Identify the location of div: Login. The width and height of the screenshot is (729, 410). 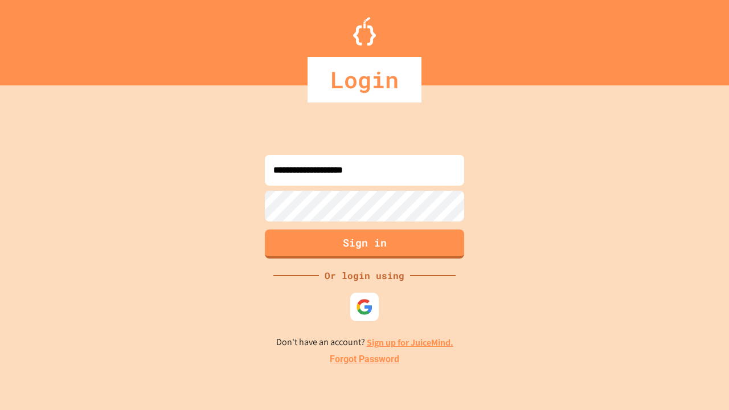
(364, 80).